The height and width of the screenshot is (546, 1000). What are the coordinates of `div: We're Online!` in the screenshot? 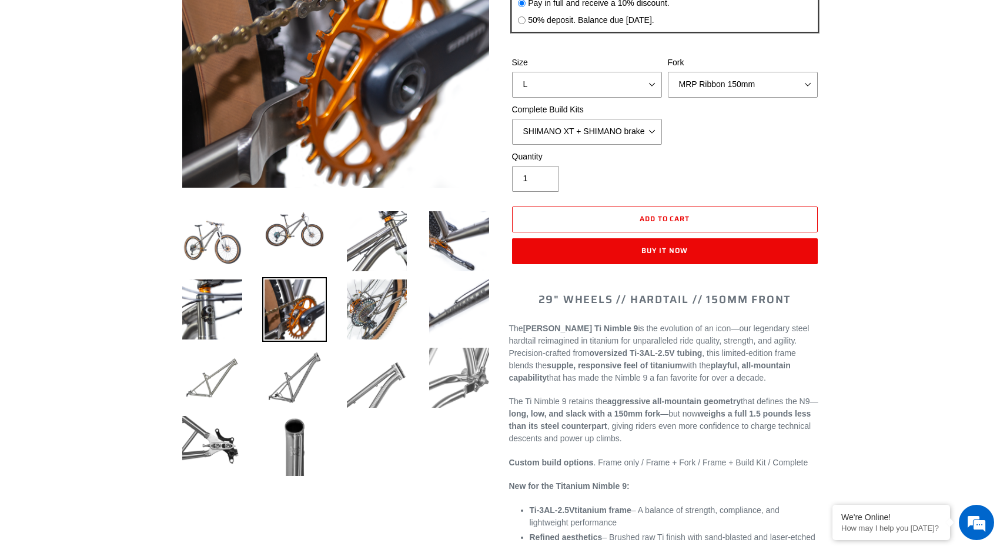 It's located at (891, 517).